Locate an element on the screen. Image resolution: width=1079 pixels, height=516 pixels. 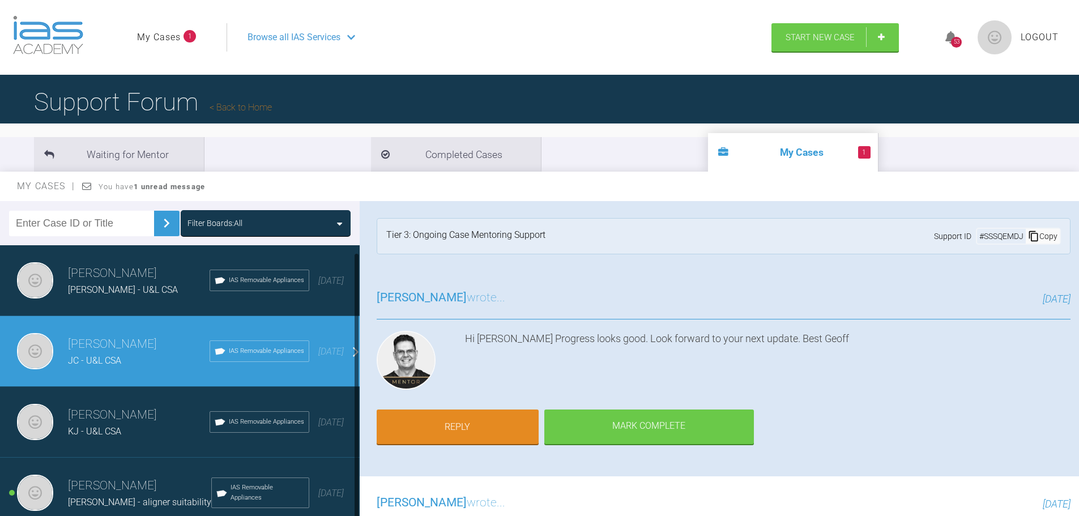
span: Support ID is located at coordinates (953, 236).